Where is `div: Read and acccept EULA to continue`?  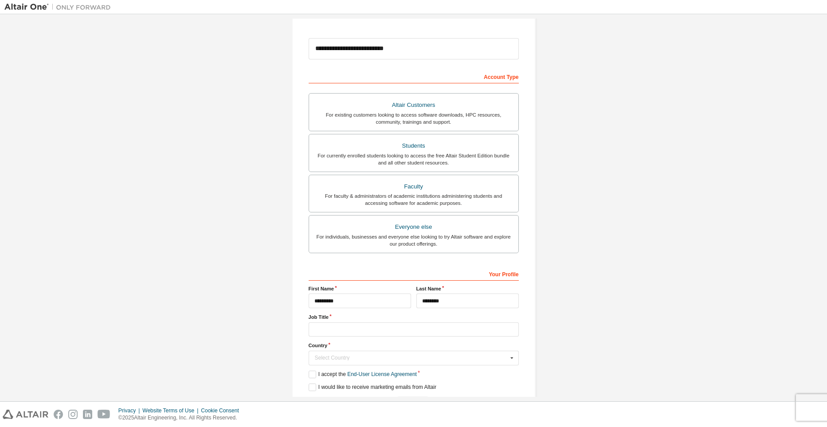 div: Read and acccept EULA to continue is located at coordinates (414, 403).